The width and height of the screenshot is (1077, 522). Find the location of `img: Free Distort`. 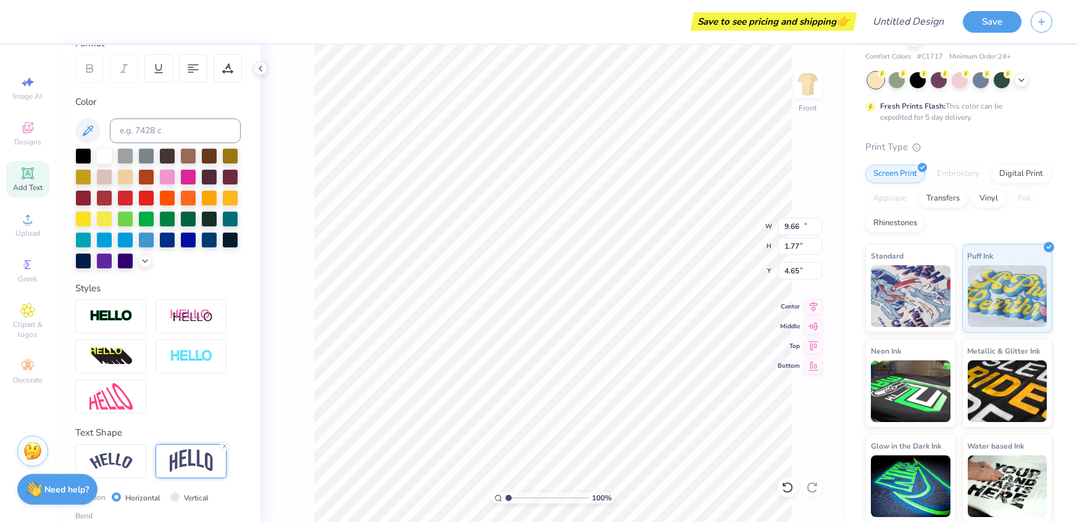

img: Free Distort is located at coordinates (111, 396).